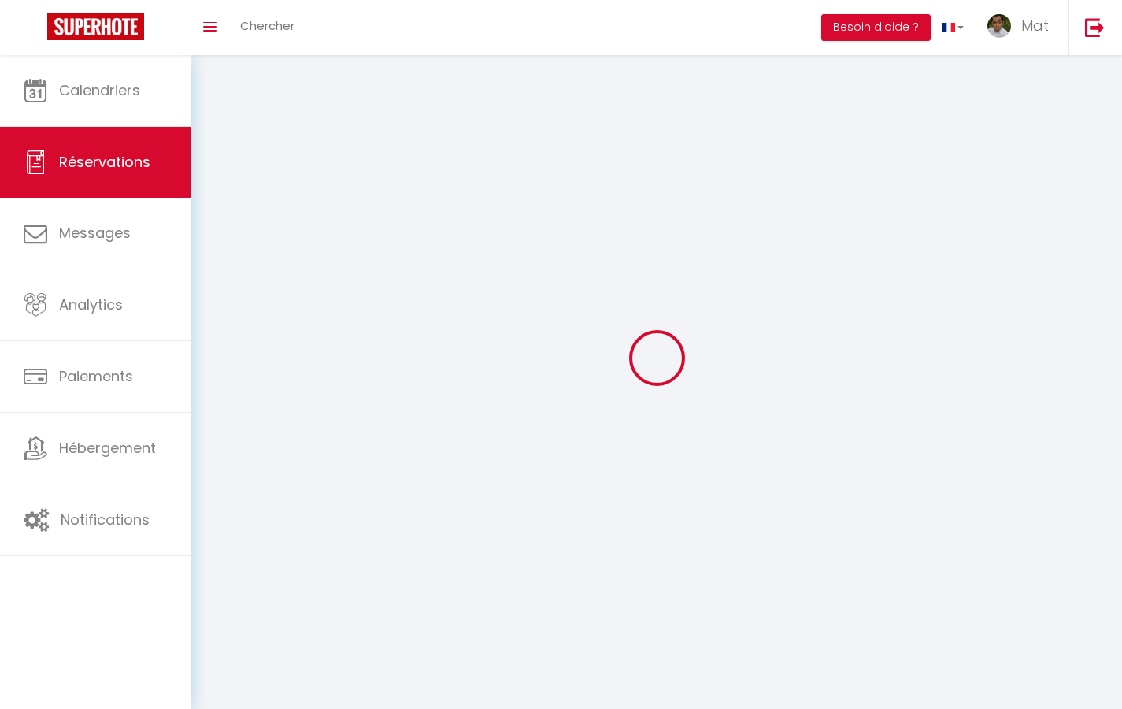 The height and width of the screenshot is (709, 1122). I want to click on span: Chercher, so click(267, 25).